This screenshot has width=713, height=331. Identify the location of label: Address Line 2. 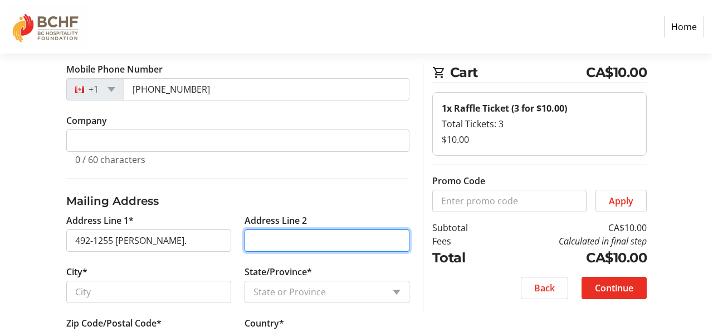
(276, 220).